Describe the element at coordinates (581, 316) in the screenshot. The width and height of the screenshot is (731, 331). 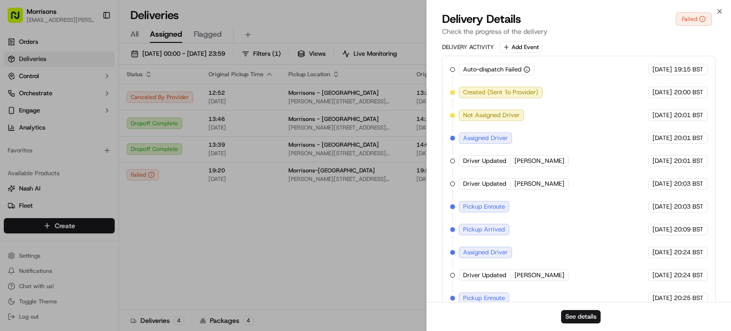
I see `button: See details` at that location.